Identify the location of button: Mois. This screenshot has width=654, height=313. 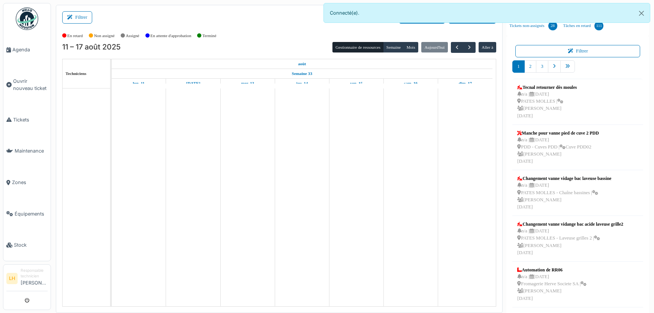
(411, 47).